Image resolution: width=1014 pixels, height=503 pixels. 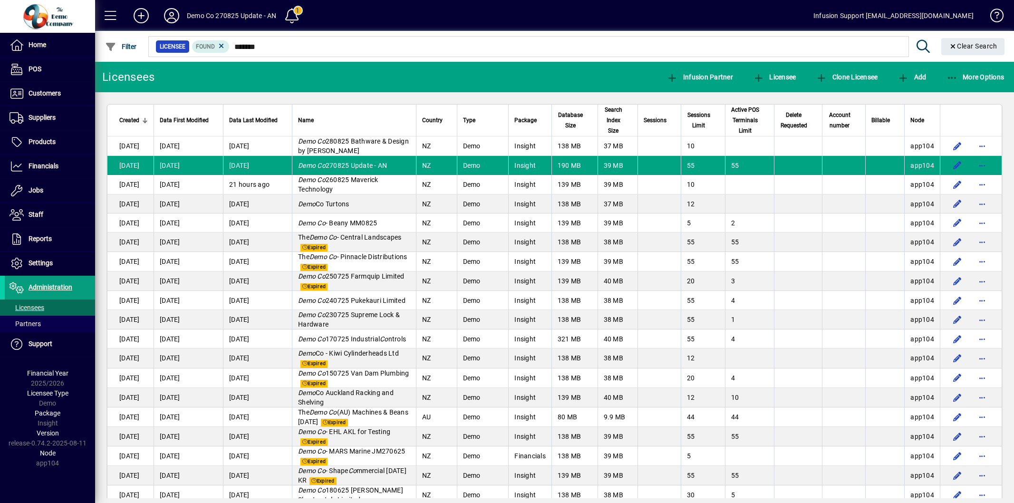 I want to click on td: 5, so click(x=703, y=223).